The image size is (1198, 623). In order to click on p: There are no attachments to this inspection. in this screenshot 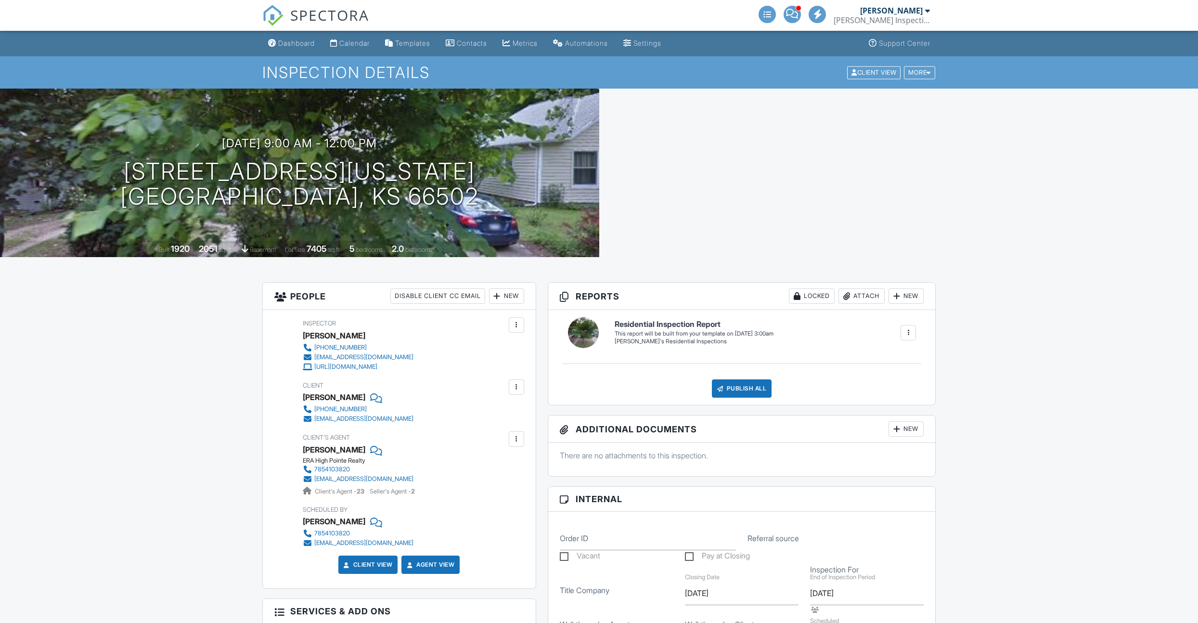, I will do `click(742, 455)`.